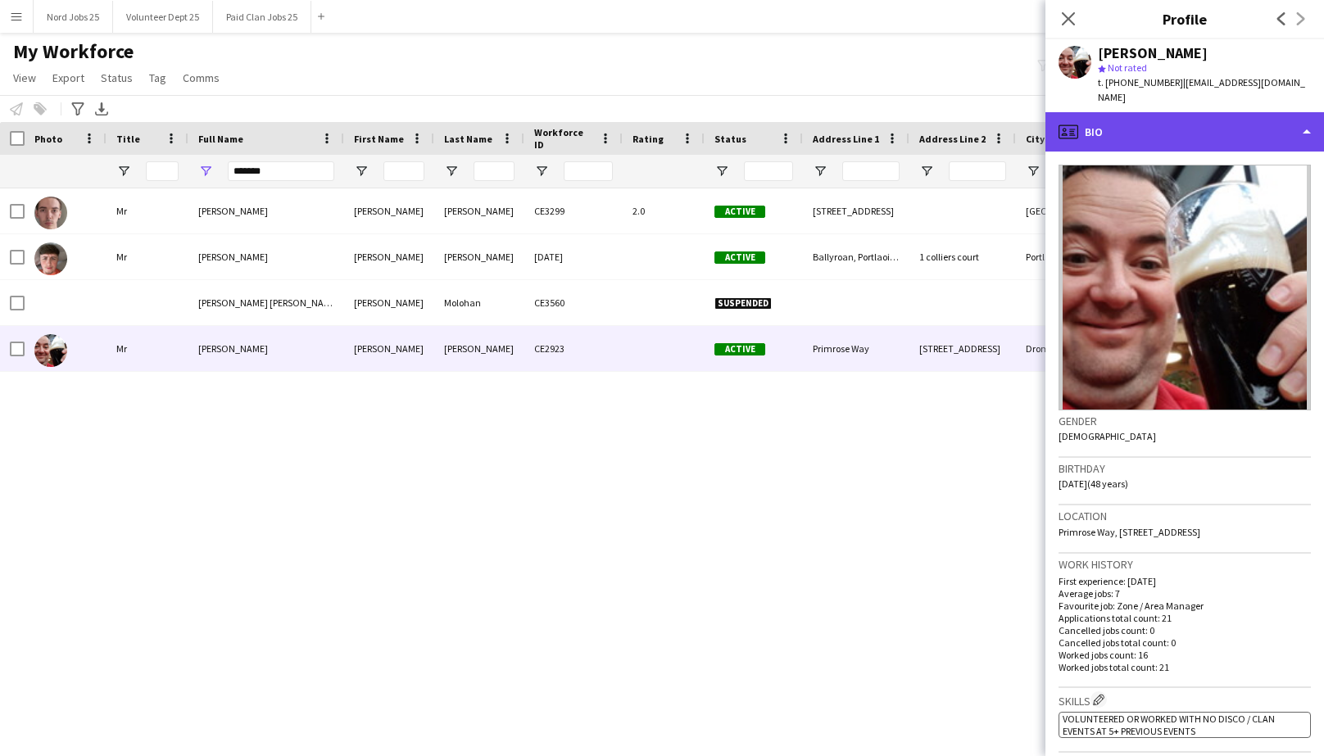 This screenshot has width=1324, height=756. I want to click on span: View, so click(25, 78).